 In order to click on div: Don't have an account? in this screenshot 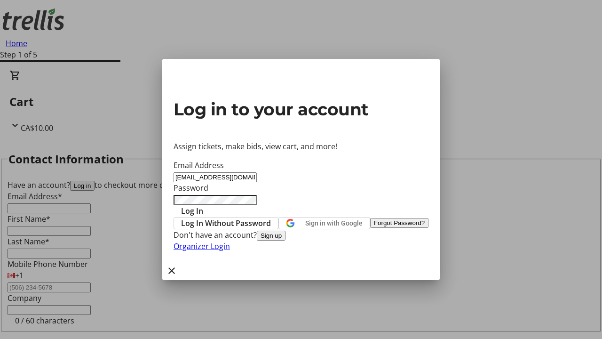, I will do `click(301, 235)`.